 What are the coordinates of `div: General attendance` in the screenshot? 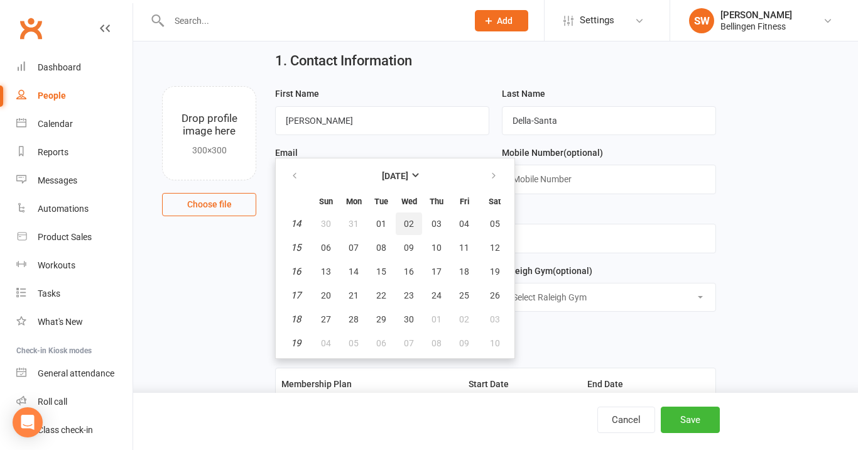 It's located at (76, 373).